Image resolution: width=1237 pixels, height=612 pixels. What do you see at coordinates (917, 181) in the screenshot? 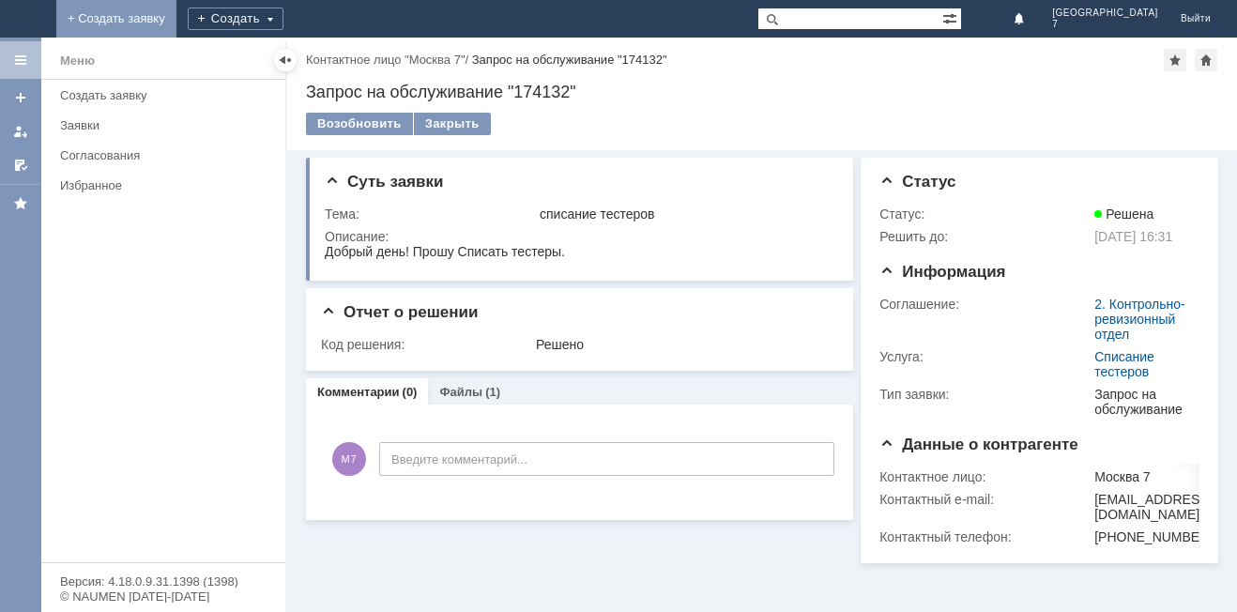
I see `span: Статус` at bounding box center [917, 181].